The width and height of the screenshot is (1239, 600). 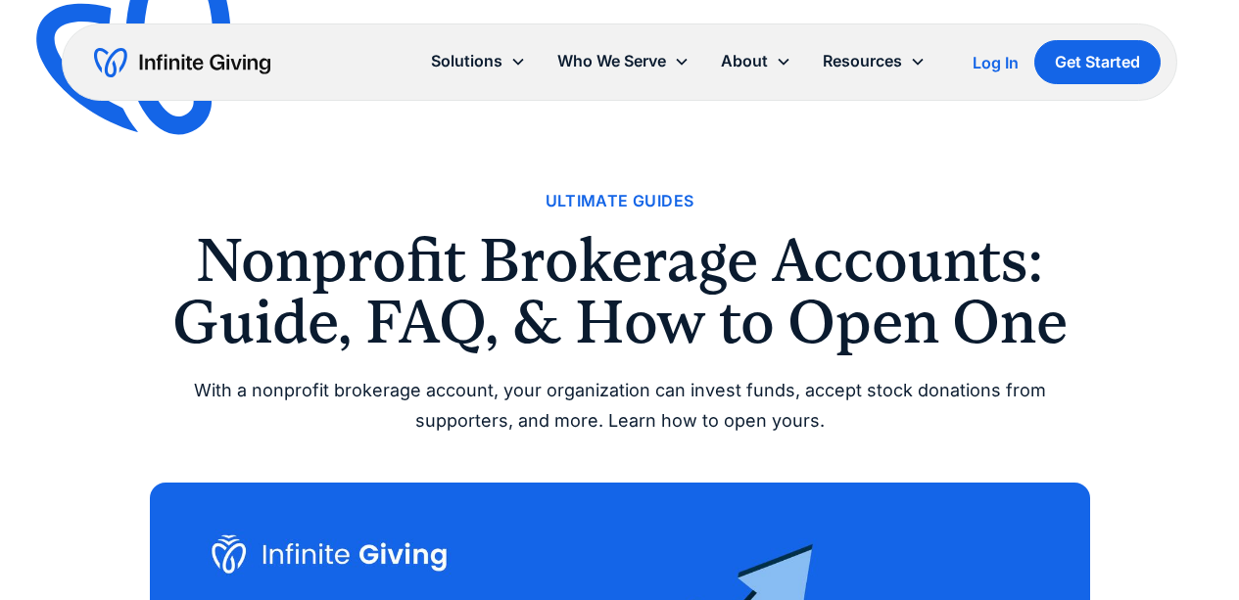 I want to click on a: home, so click(x=182, y=63).